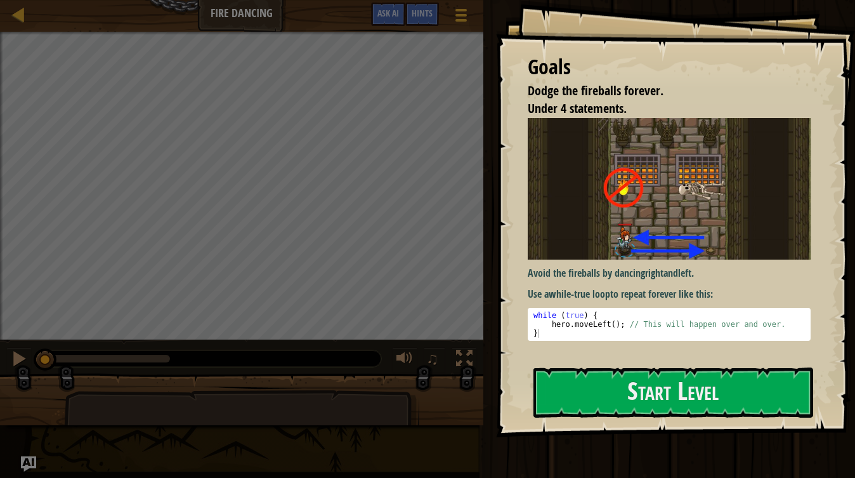  Describe the element at coordinates (461, 17) in the screenshot. I see `button: Show game menu` at that location.